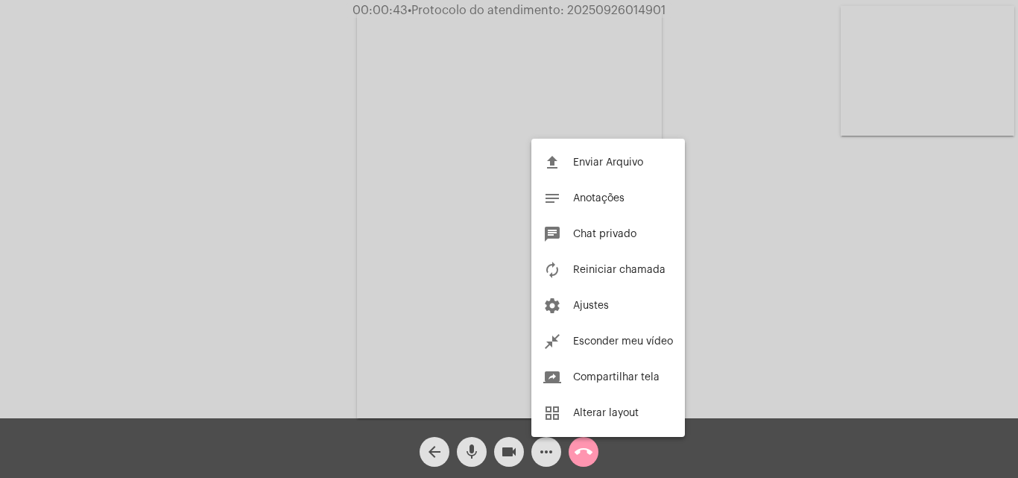 The height and width of the screenshot is (478, 1018). Describe the element at coordinates (552, 305) in the screenshot. I see `mat-icon: settings` at that location.